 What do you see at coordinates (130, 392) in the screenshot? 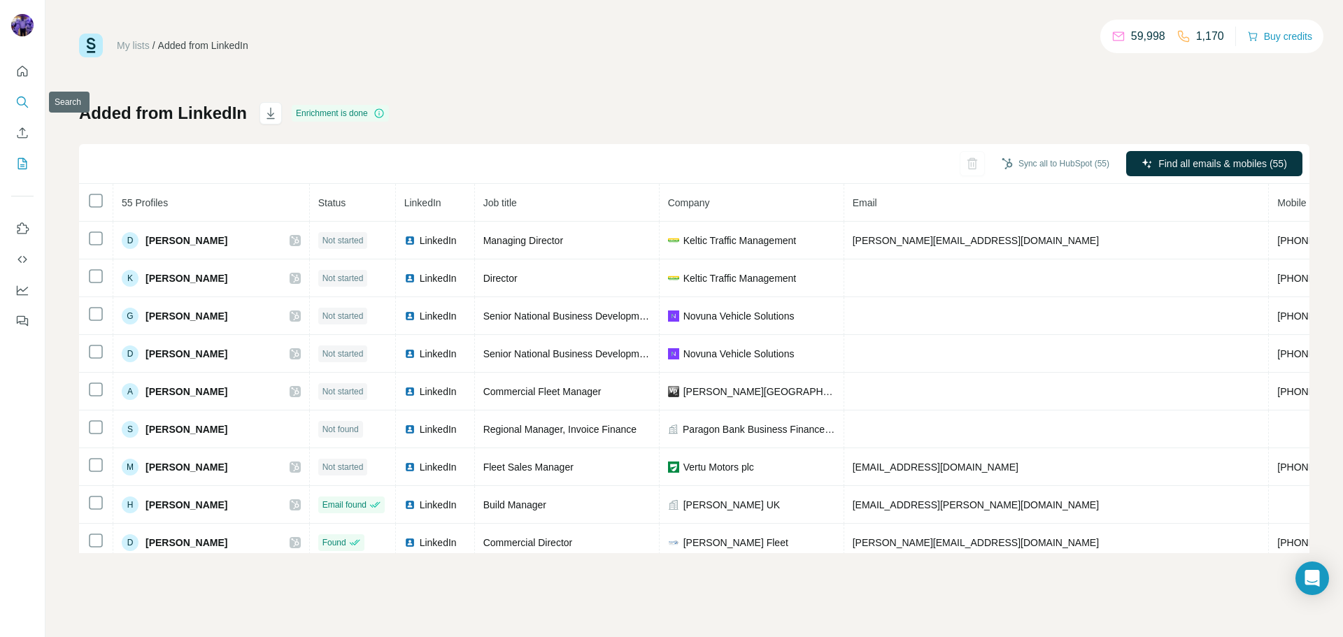
I see `div: A` at bounding box center [130, 392].